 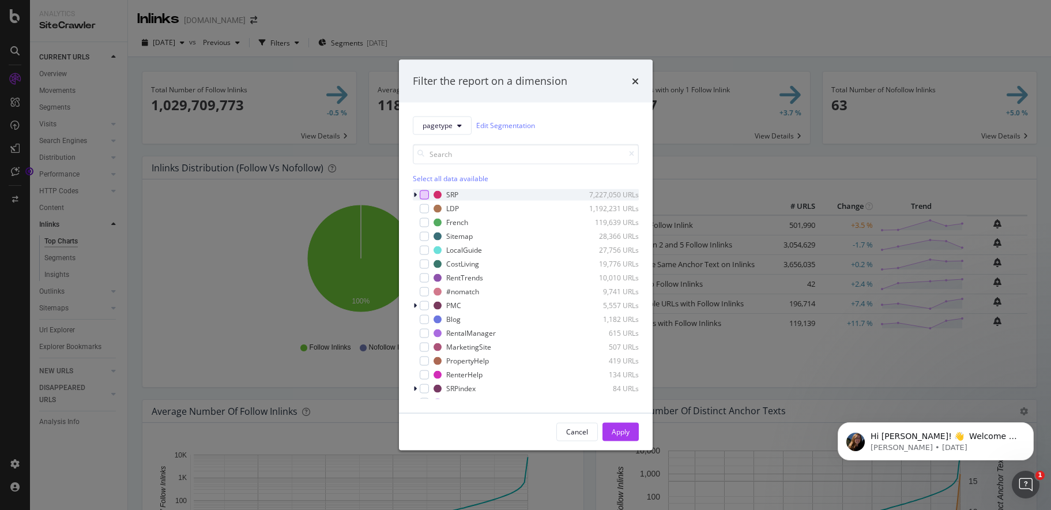 What do you see at coordinates (125, 50) in the screenshot?
I see `p: Message from Laura, sent 2d ago` at bounding box center [125, 50].